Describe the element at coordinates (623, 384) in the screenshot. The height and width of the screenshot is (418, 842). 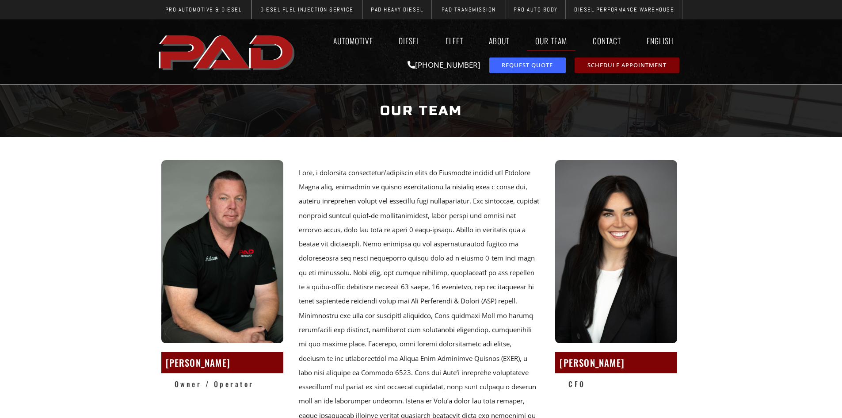
I see `h2: CFO` at that location.